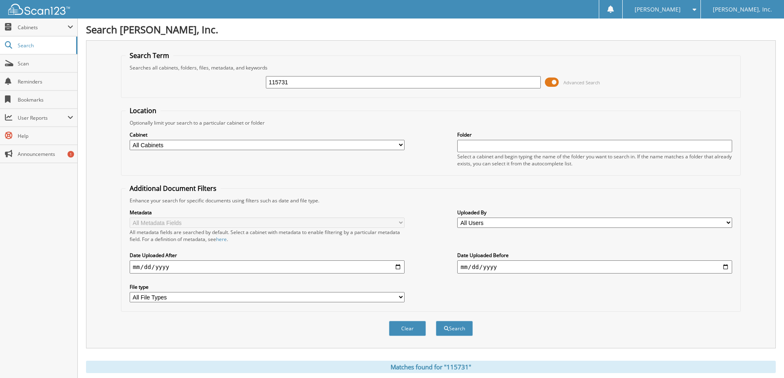 This screenshot has width=784, height=378. What do you see at coordinates (431, 68) in the screenshot?
I see `div: Searches all cabinets, folders, files, metadata, and keywords` at bounding box center [431, 68].